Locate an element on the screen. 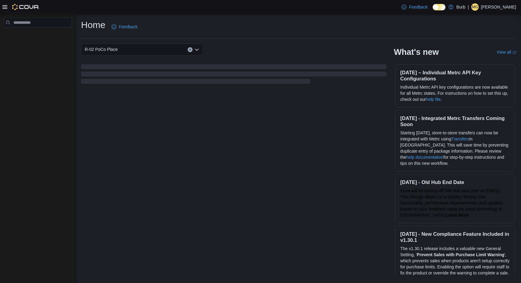 The image size is (521, 283). button: Open list of options is located at coordinates (197, 50).